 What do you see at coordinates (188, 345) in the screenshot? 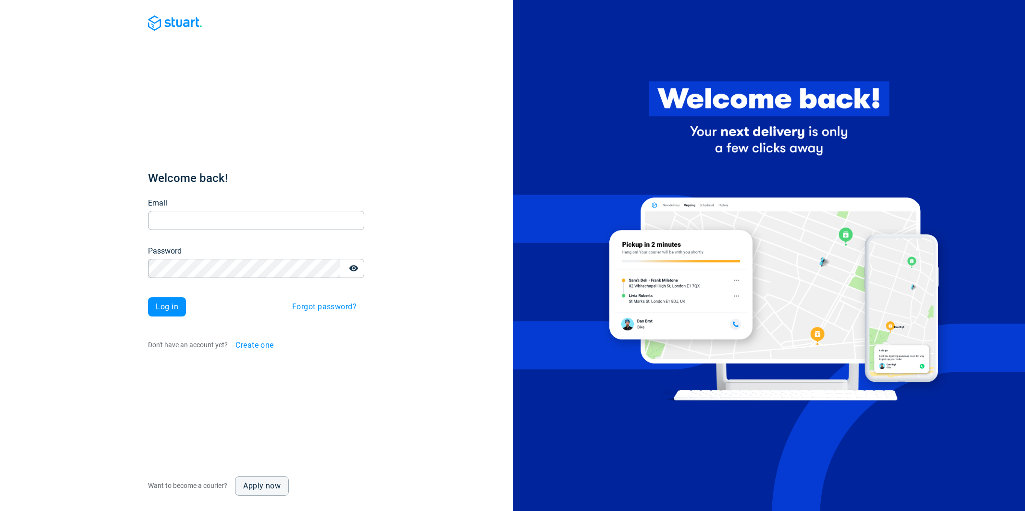
I see `span: Don't have an account yet?` at bounding box center [188, 345].